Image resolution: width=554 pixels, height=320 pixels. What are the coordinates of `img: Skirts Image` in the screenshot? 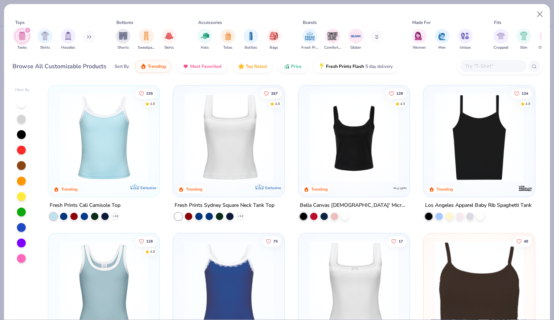 It's located at (169, 36).